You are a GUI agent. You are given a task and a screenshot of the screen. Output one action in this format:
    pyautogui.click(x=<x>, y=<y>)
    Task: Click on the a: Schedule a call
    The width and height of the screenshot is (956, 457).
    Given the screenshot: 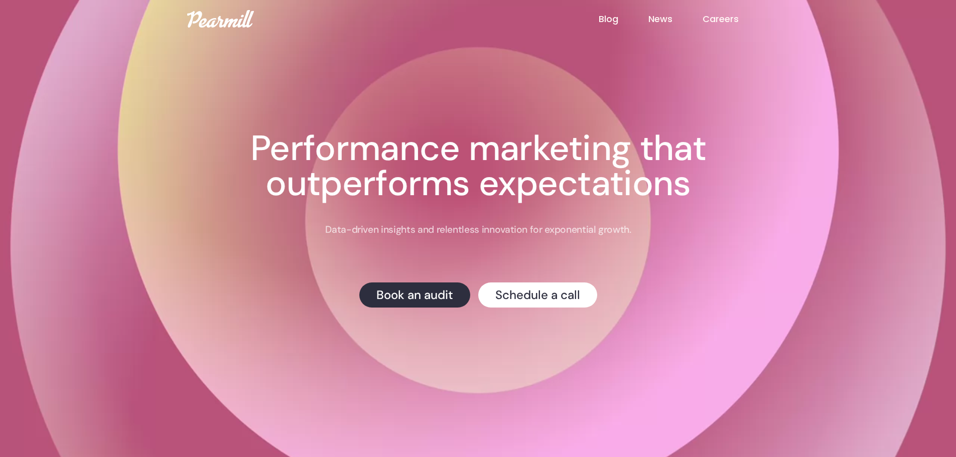 What is the action you would take?
    pyautogui.click(x=537, y=295)
    